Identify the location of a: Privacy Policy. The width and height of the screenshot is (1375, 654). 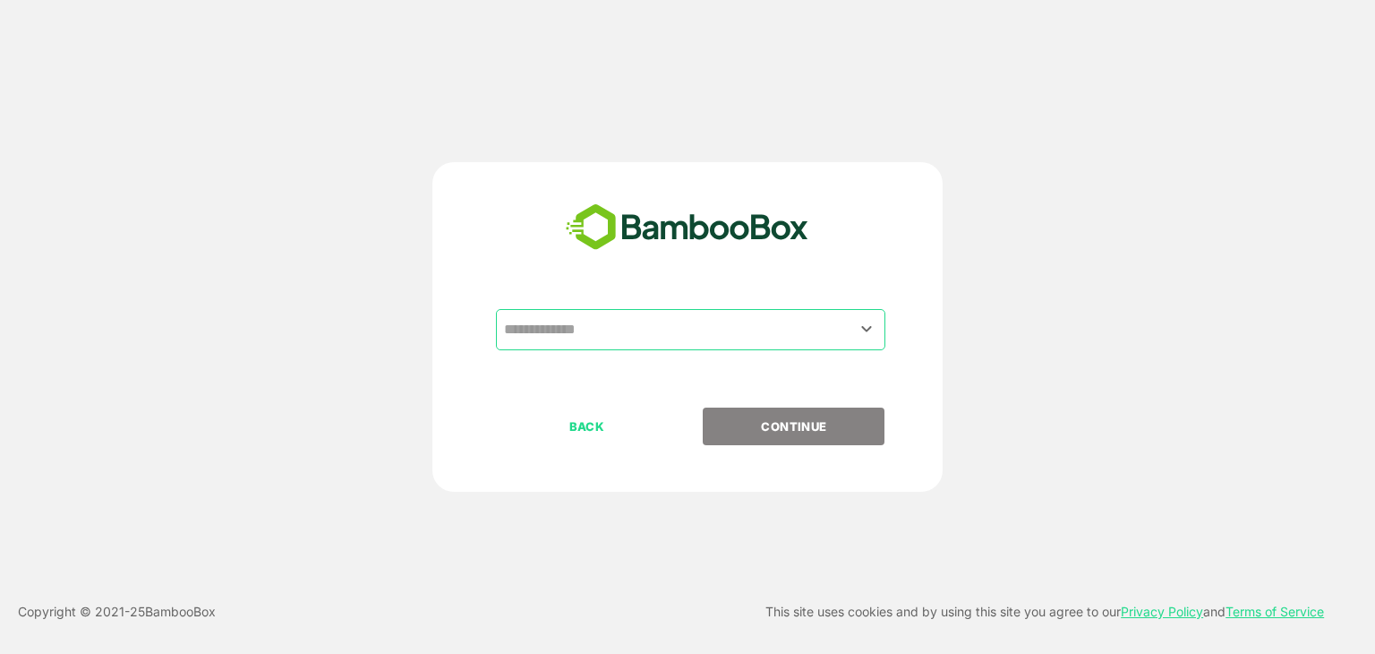
(1162, 611).